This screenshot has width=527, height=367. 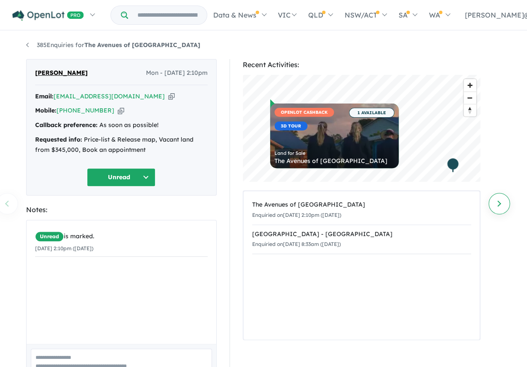 I want to click on canvas: Map, so click(x=361, y=128).